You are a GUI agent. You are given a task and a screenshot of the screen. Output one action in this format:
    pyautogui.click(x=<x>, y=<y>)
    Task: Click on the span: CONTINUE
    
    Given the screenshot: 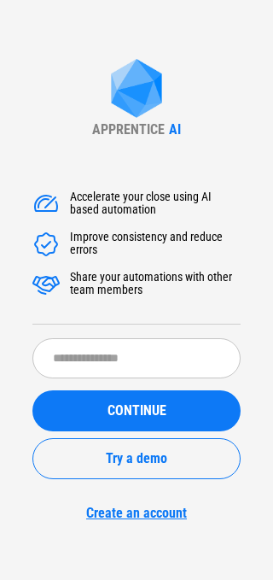 What is the action you would take?
    pyautogui.click(x=137, y=411)
    